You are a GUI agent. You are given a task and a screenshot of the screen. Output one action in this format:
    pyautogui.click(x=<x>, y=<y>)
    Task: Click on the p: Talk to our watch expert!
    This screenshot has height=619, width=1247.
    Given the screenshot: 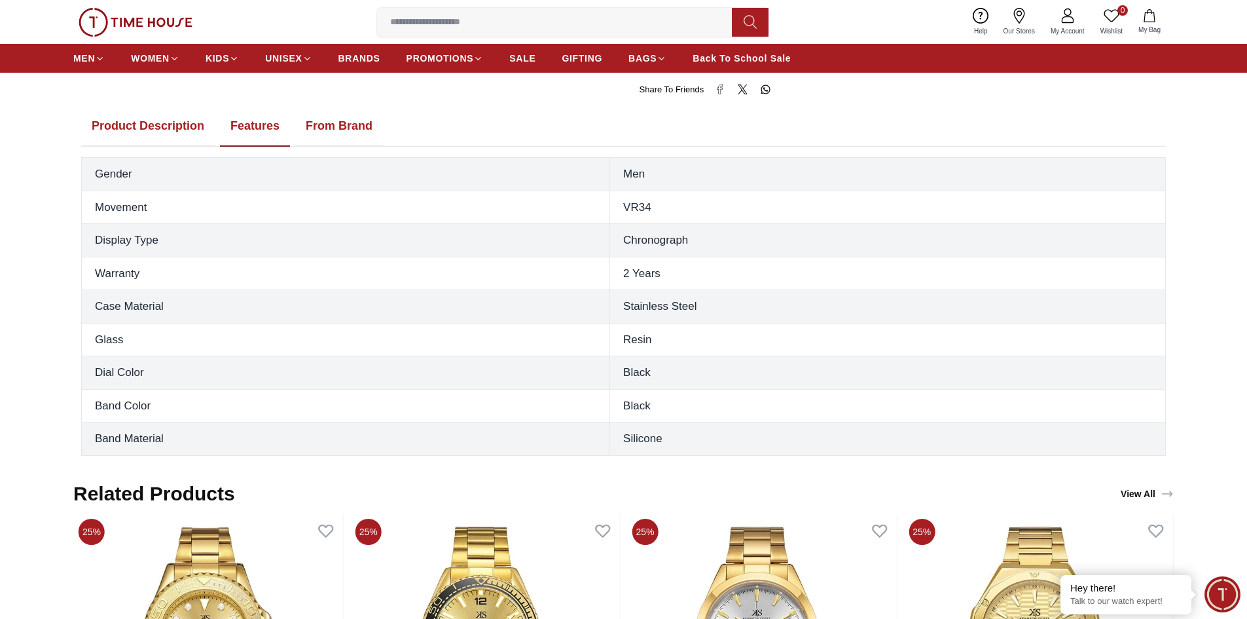 What is the action you would take?
    pyautogui.click(x=1126, y=601)
    